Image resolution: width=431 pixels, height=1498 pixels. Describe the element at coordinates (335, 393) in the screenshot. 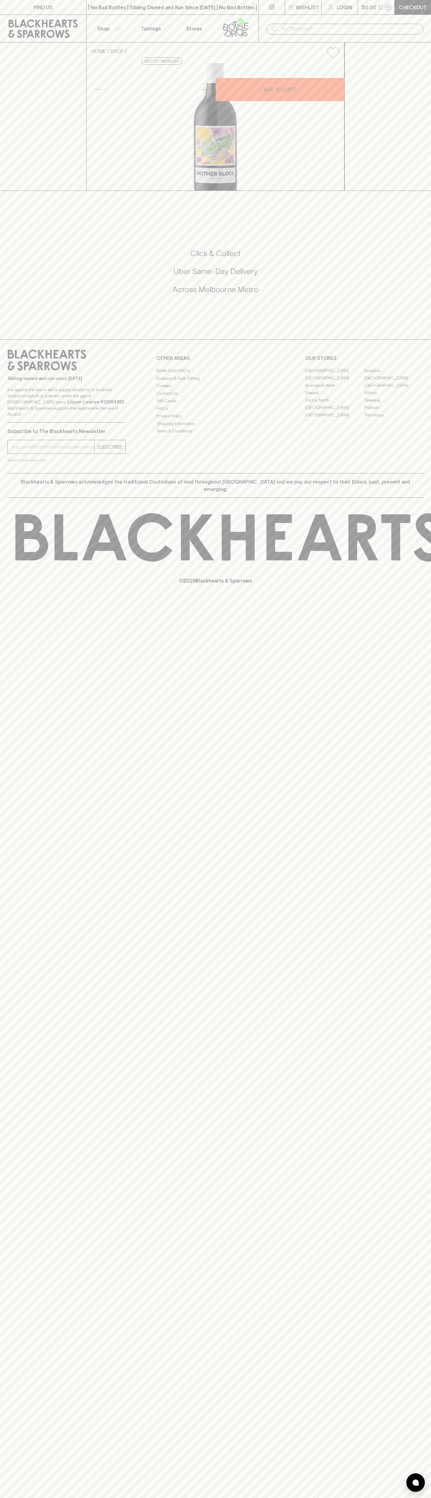

I see `a: Elwood` at that location.